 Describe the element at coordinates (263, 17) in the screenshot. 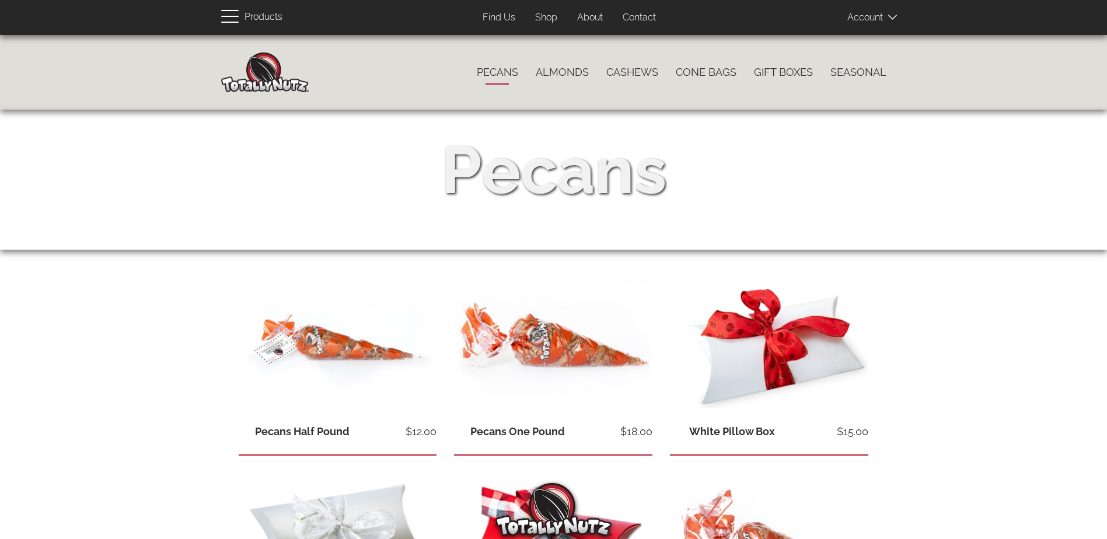

I see `span: Products` at that location.